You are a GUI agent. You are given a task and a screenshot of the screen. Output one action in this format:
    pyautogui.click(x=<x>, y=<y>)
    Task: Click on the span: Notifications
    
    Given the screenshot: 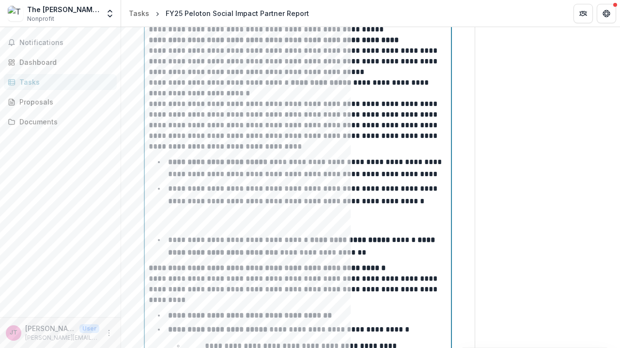 What is the action you would take?
    pyautogui.click(x=66, y=43)
    